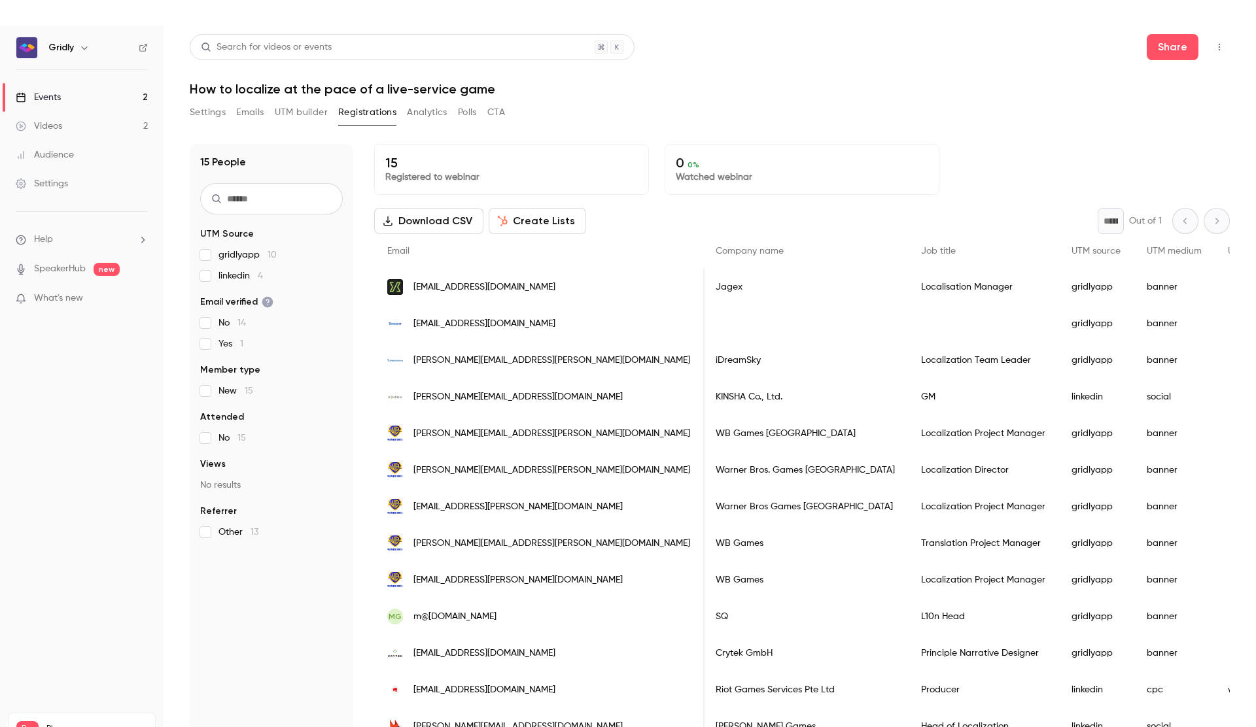  What do you see at coordinates (237, 302) in the screenshot?
I see `span: Email verified` at bounding box center [237, 302].